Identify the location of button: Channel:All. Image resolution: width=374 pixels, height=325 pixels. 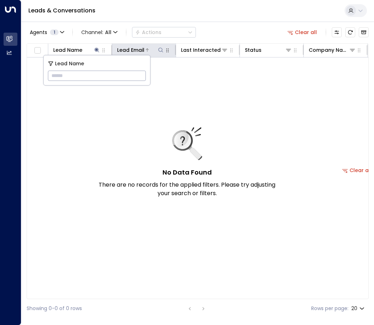
(99, 32).